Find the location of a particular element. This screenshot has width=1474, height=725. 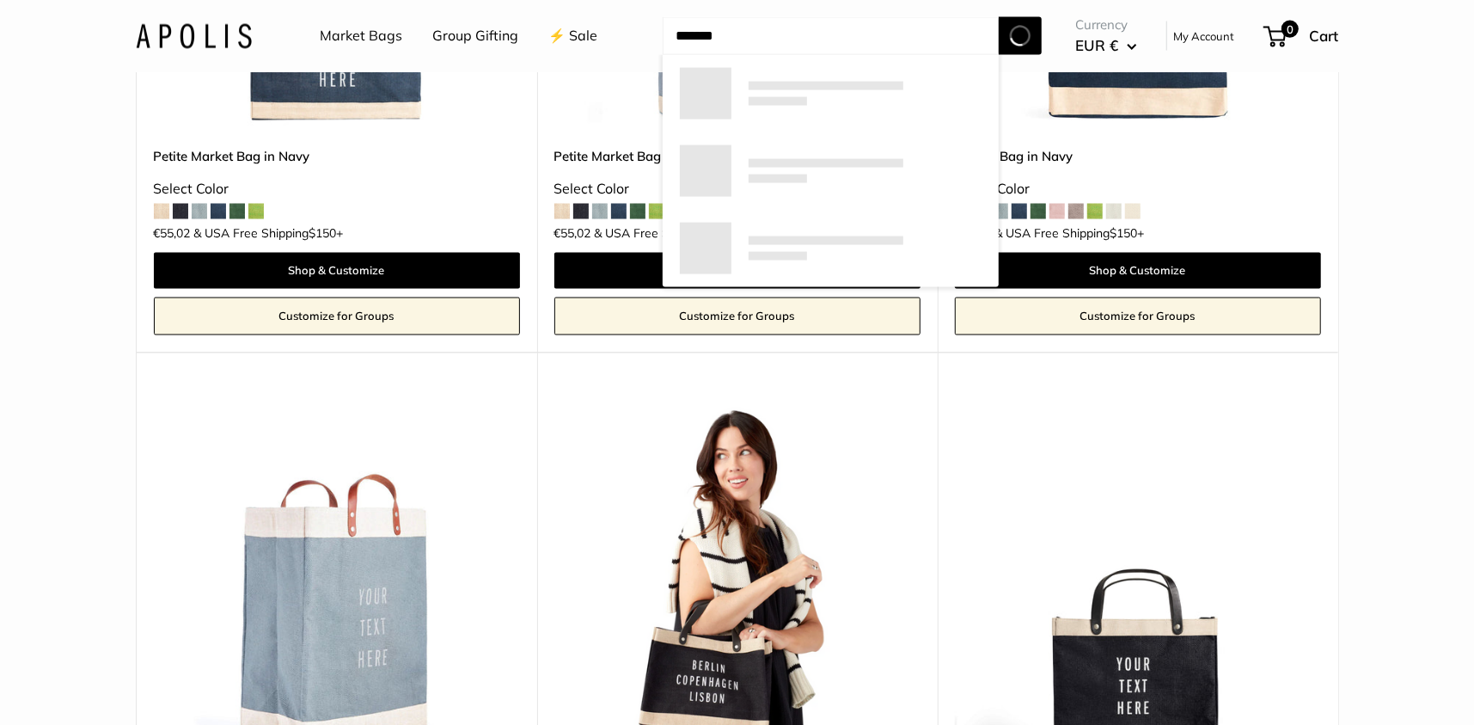

img: Apolis is located at coordinates (193, 35).